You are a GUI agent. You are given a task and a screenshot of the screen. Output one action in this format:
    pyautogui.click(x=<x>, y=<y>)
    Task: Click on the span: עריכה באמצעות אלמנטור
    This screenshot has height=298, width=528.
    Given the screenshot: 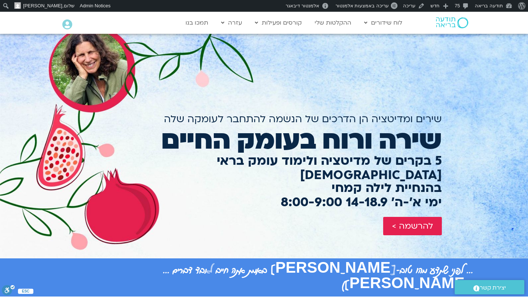 What is the action you would take?
    pyautogui.click(x=362, y=6)
    